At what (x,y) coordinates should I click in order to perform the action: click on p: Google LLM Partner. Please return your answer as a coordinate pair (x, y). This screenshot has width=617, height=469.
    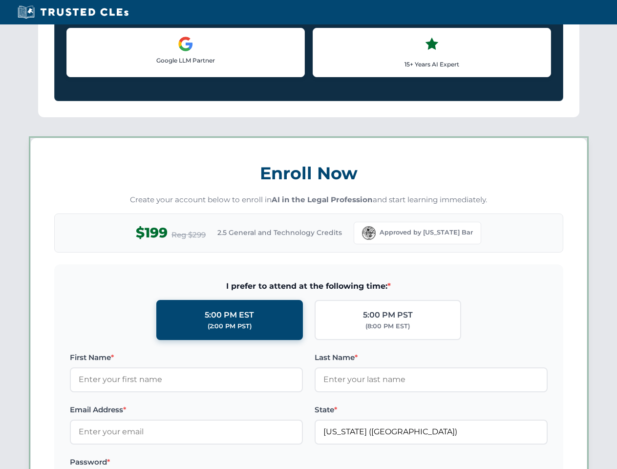
    Looking at the image, I should click on (186, 60).